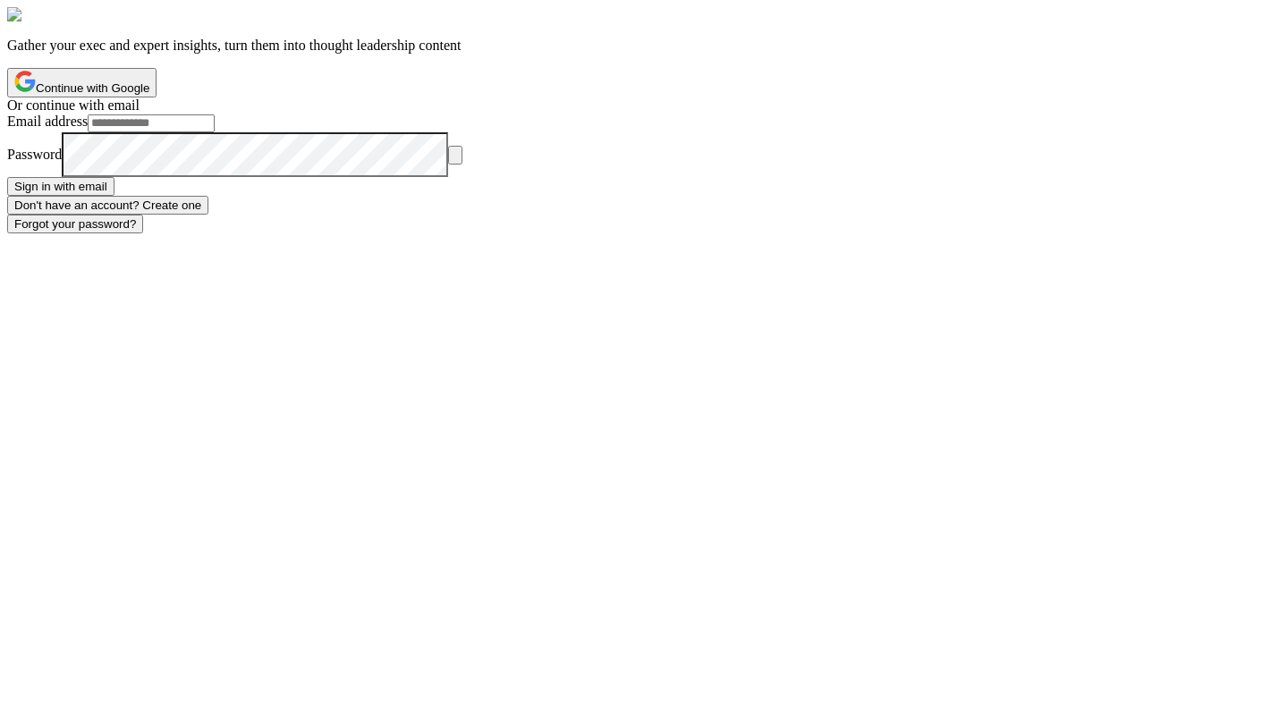 Image resolution: width=1288 pixels, height=726 pixels. Describe the element at coordinates (25, 81) in the screenshot. I see `img: Google logo` at that location.